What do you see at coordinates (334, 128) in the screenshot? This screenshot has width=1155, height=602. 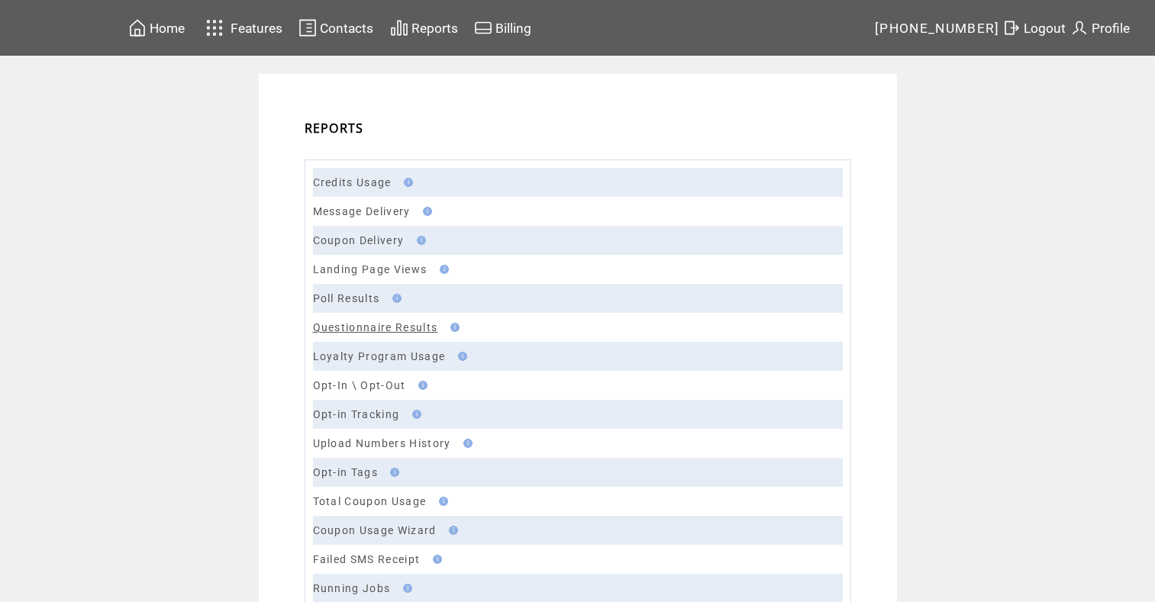 I see `span: REPORTS` at bounding box center [334, 128].